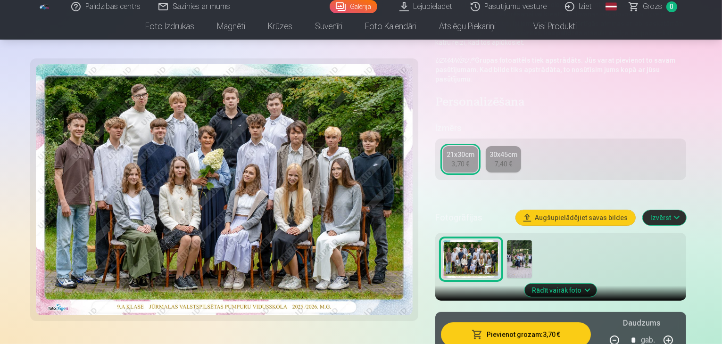 The image size is (722, 344). I want to click on button: Rādīt vairāk foto, so click(561, 290).